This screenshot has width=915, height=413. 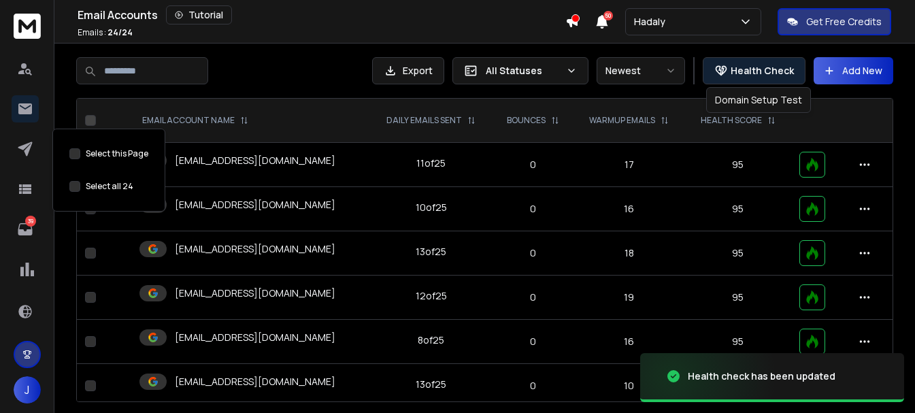 I want to click on div: Health check has been updated, so click(x=762, y=376).